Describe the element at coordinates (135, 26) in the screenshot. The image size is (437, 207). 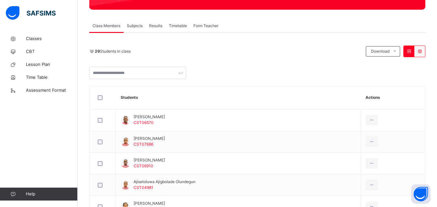
I see `span: Subjects` at that location.